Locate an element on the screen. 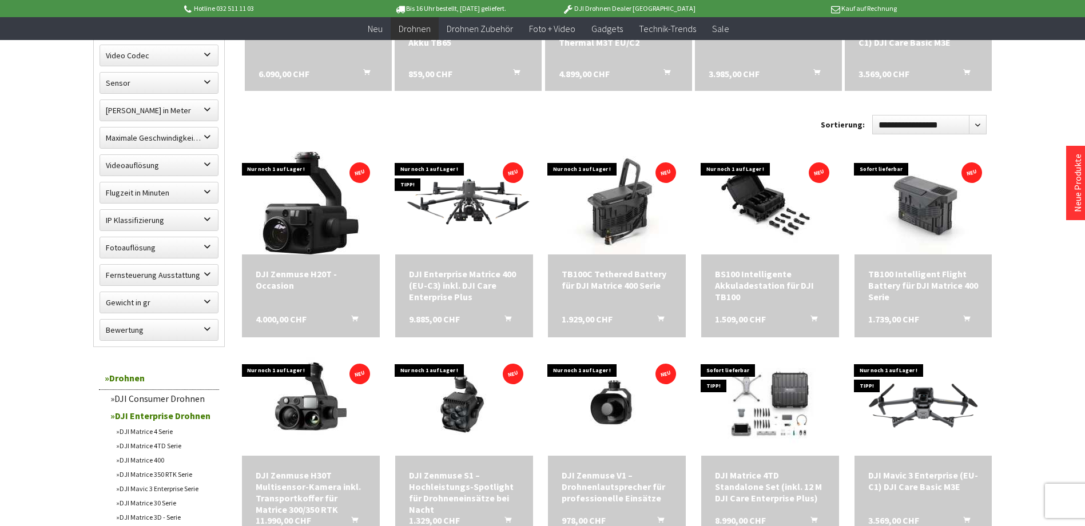 The height and width of the screenshot is (526, 1085). div: DJI Zenmuse H20T - Occasion is located at coordinates (311, 280).